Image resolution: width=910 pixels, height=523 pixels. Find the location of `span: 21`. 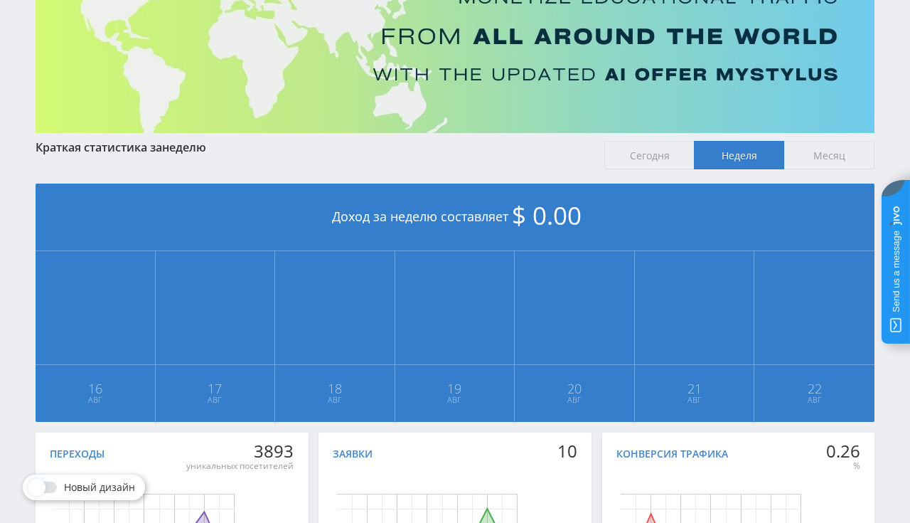

span: 21 is located at coordinates (695, 388).